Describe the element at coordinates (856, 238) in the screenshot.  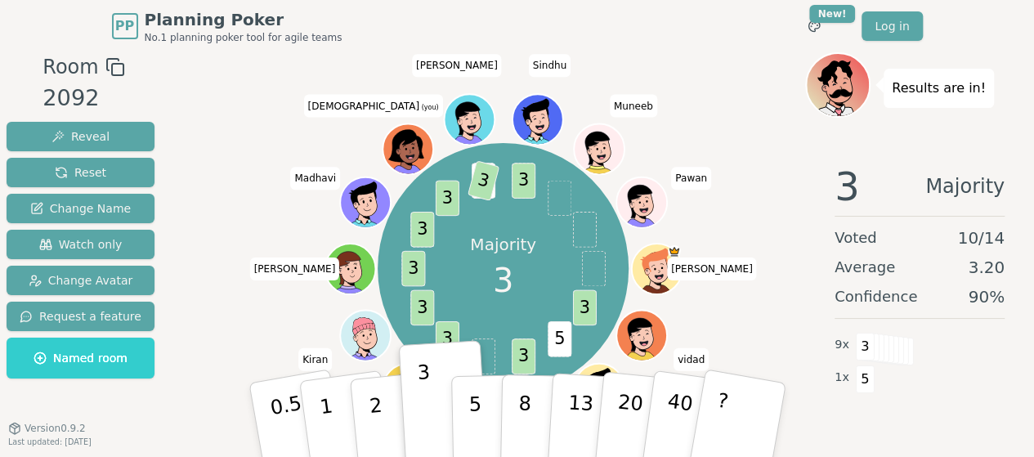
I see `span: Voted` at that location.